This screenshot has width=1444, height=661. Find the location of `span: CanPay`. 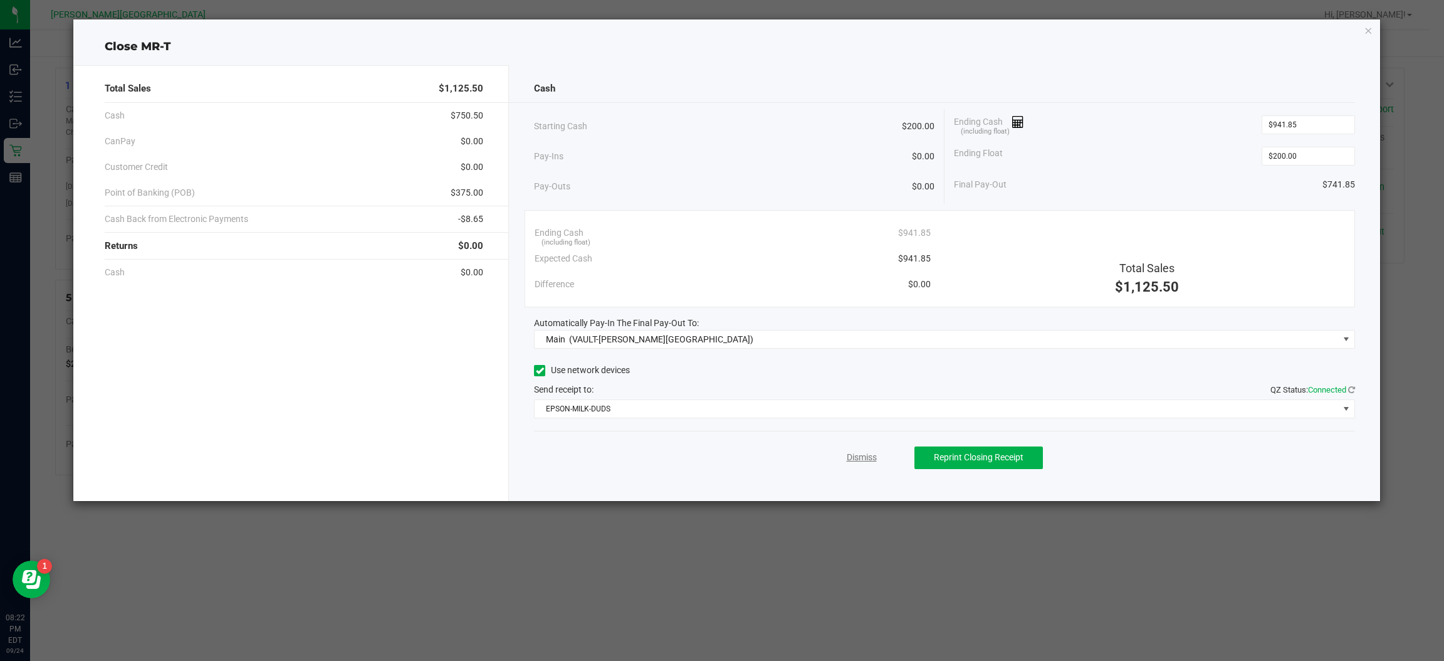

span: CanPay is located at coordinates (120, 141).